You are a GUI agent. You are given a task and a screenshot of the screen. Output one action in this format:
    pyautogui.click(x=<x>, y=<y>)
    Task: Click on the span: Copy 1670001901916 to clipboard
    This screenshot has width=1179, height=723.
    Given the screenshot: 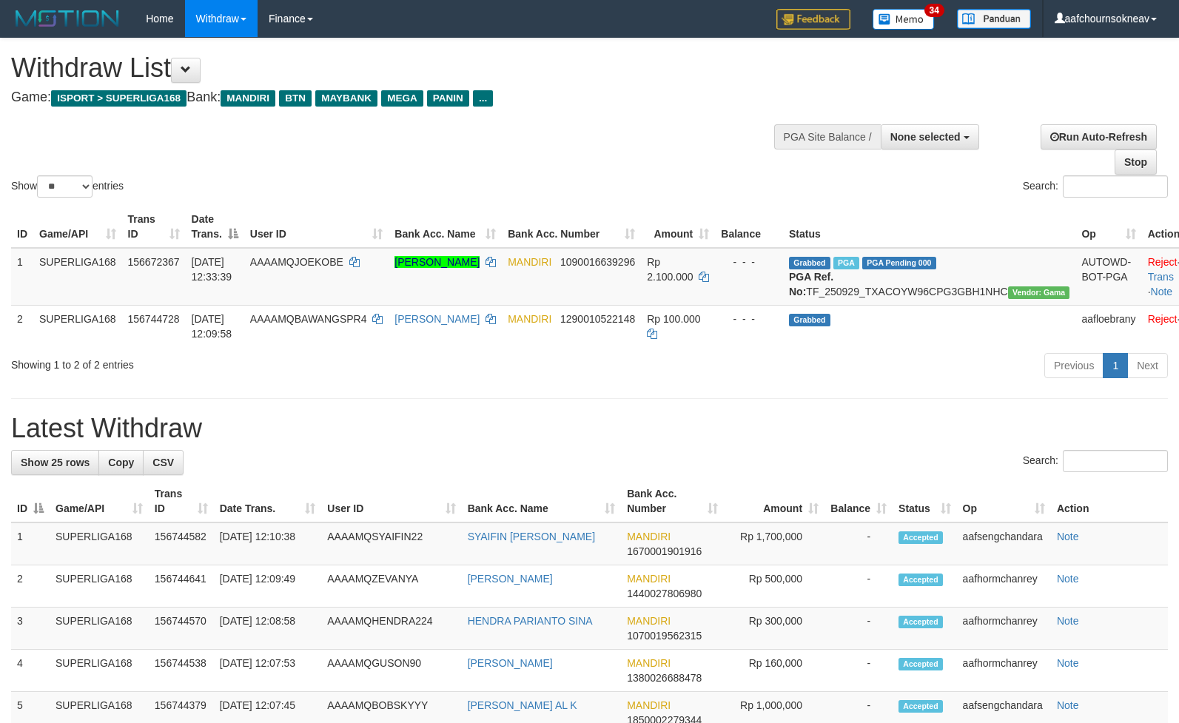 What is the action you would take?
    pyautogui.click(x=664, y=551)
    